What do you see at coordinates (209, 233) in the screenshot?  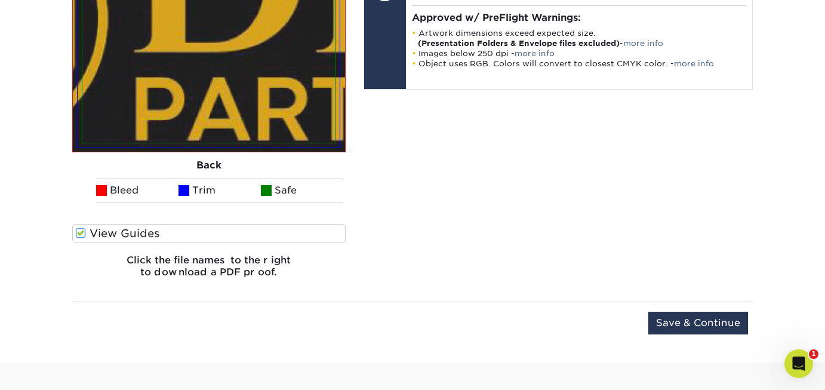 I see `label: View Guides` at bounding box center [209, 233].